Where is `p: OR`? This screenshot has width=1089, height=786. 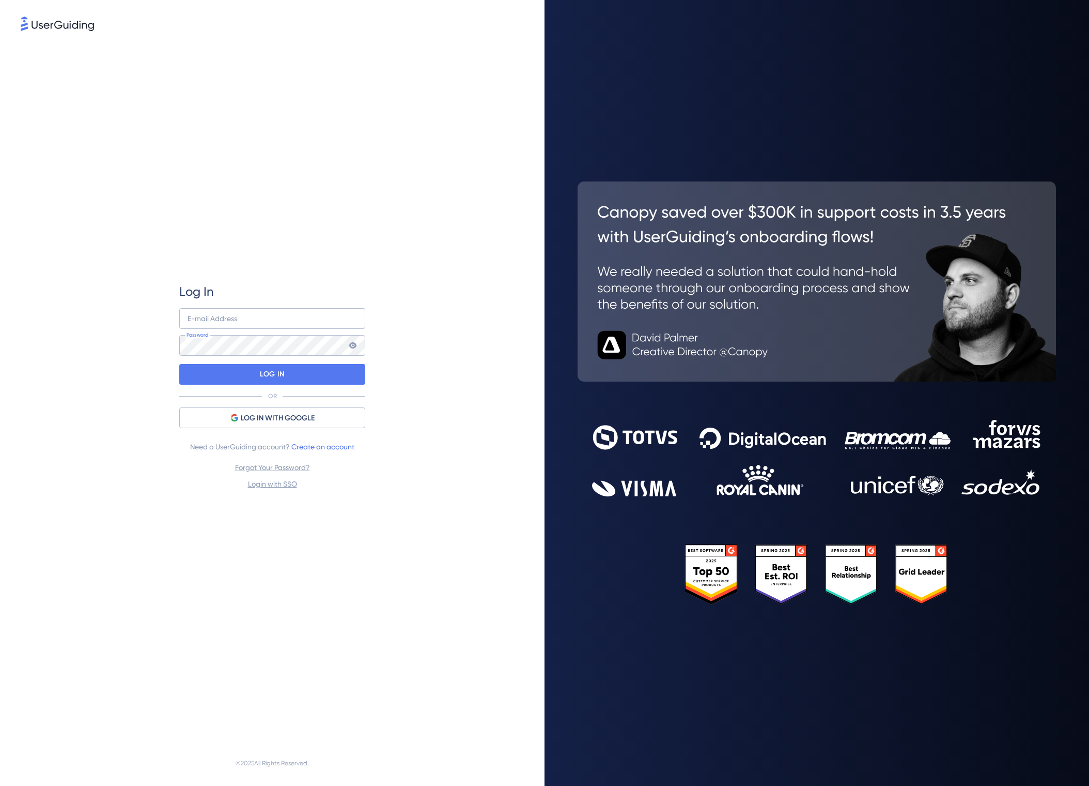 p: OR is located at coordinates (272, 396).